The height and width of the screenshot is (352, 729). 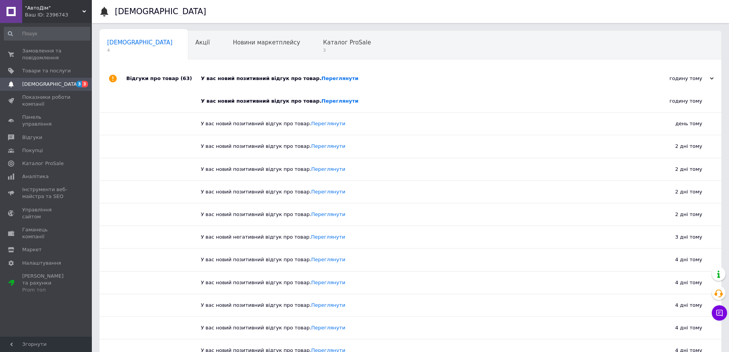 What do you see at coordinates (46, 121) in the screenshot?
I see `span: Панель управління` at bounding box center [46, 121].